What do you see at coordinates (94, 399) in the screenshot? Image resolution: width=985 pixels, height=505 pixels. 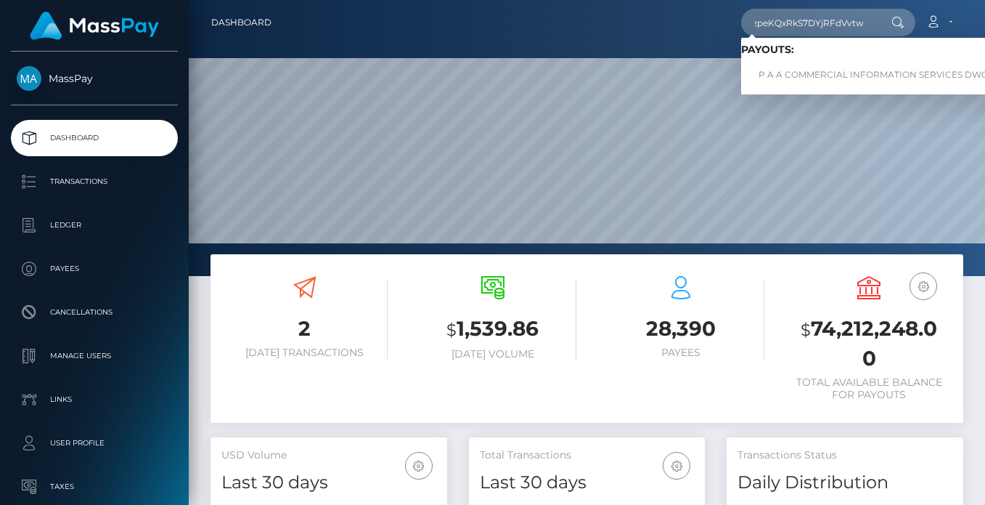 I see `p: Links` at bounding box center [94, 399].